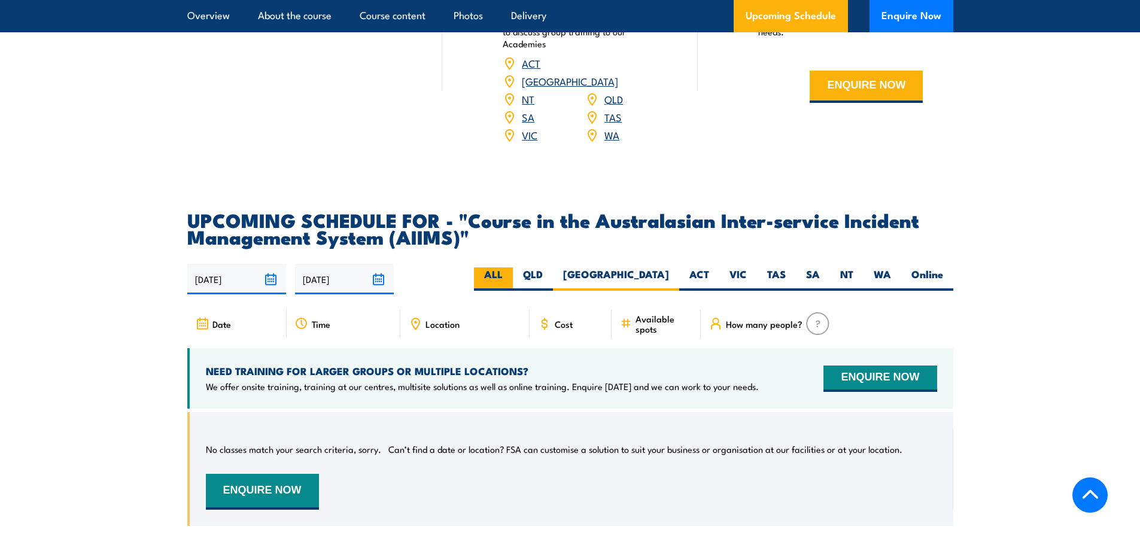  What do you see at coordinates (699, 279) in the screenshot?
I see `label: ACT` at bounding box center [699, 279].